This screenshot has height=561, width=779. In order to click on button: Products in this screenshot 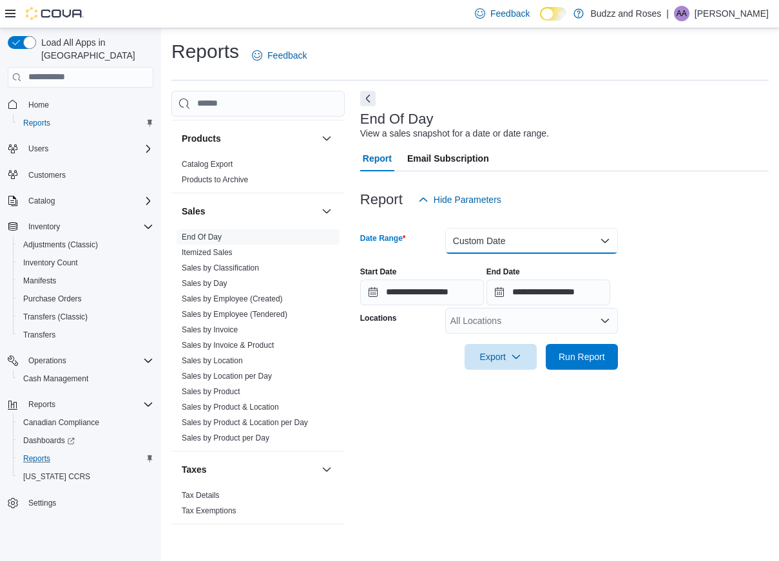, I will do `click(249, 139)`.